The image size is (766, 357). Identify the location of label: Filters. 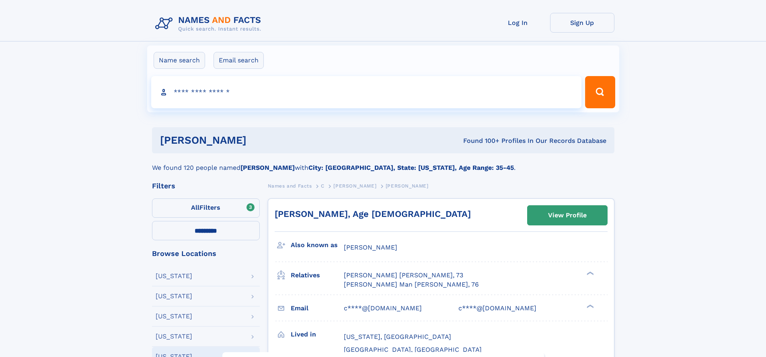
(206, 208).